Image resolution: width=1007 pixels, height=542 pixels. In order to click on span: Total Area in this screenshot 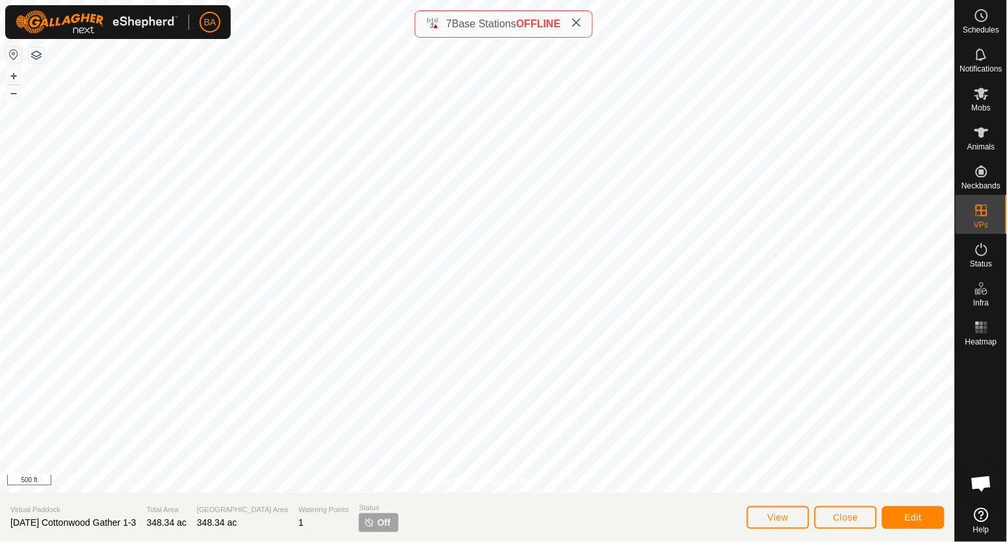, I will do `click(167, 510)`.